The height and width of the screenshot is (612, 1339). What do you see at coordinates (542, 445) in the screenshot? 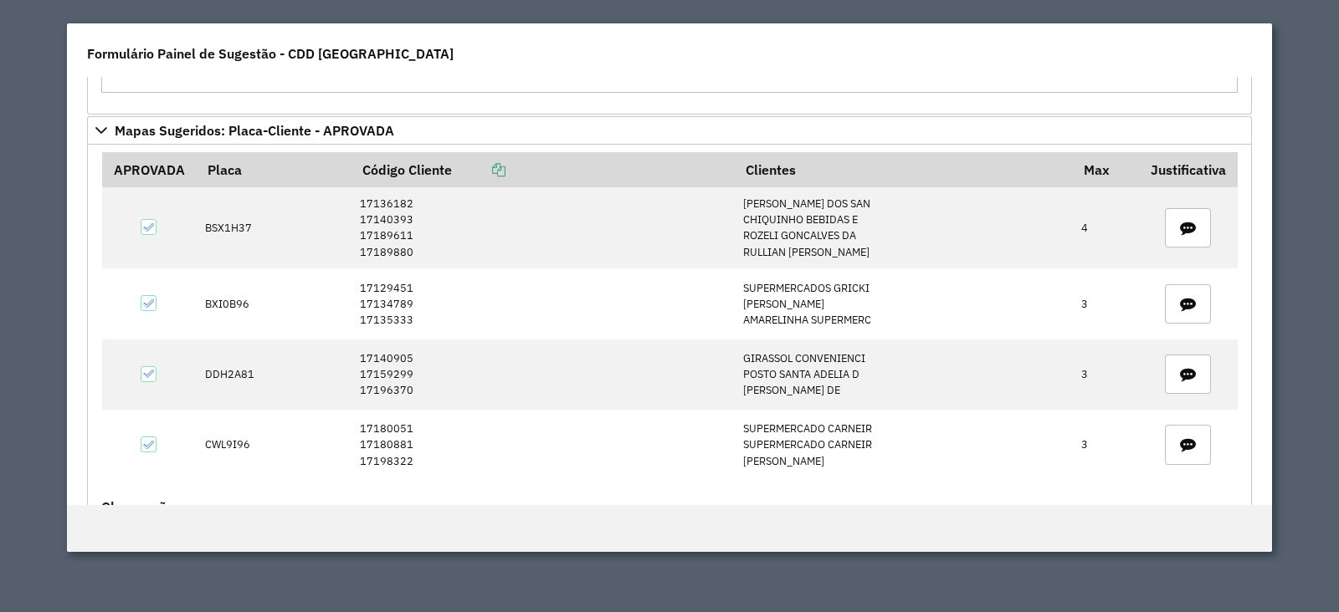
I see `td: 17180051 17180881 17198322` at bounding box center [542, 445].